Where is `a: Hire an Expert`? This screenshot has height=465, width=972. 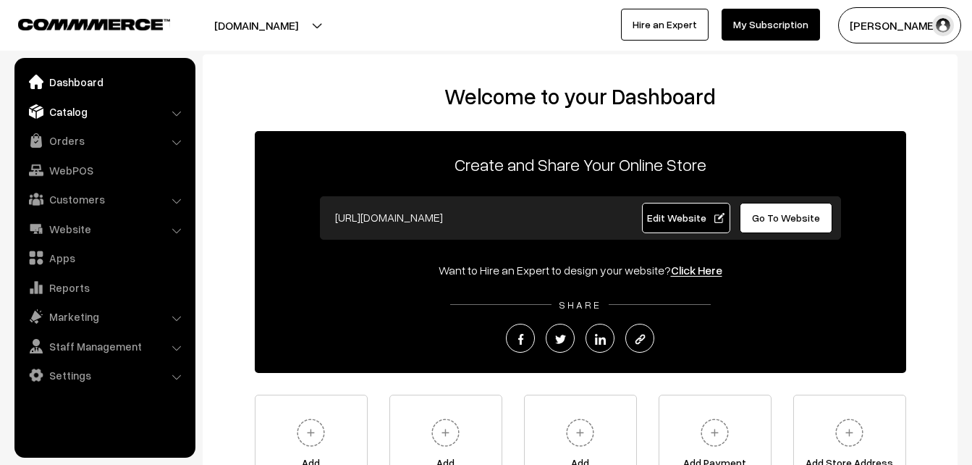
a: Hire an Expert is located at coordinates (664, 25).